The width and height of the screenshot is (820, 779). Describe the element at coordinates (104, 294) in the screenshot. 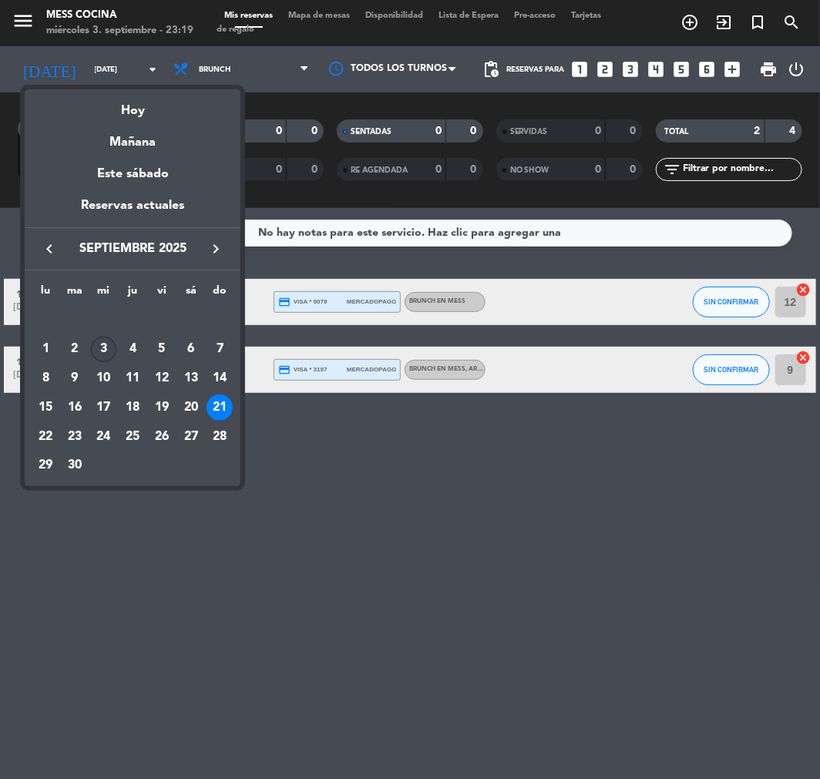

I see `th: miércoles` at that location.